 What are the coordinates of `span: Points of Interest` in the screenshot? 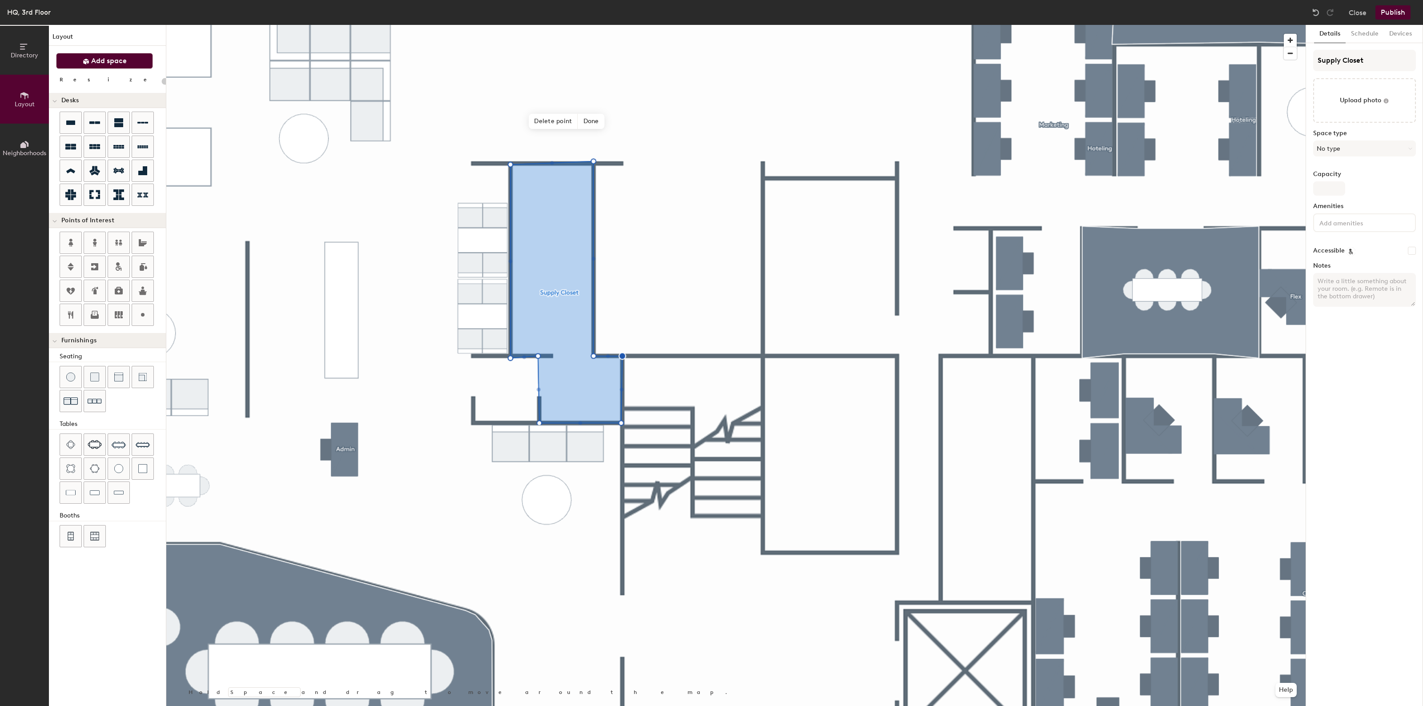 It's located at (88, 221).